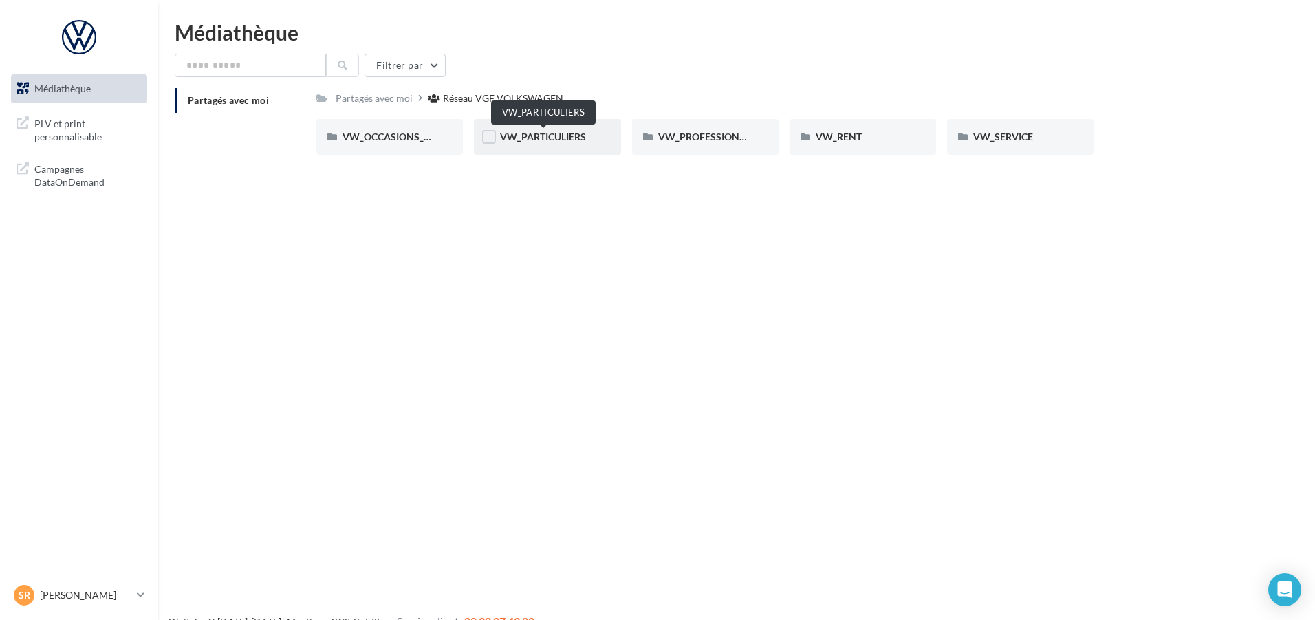 This screenshot has height=620, width=1315. Describe the element at coordinates (405, 65) in the screenshot. I see `button: Filtrer par` at that location.